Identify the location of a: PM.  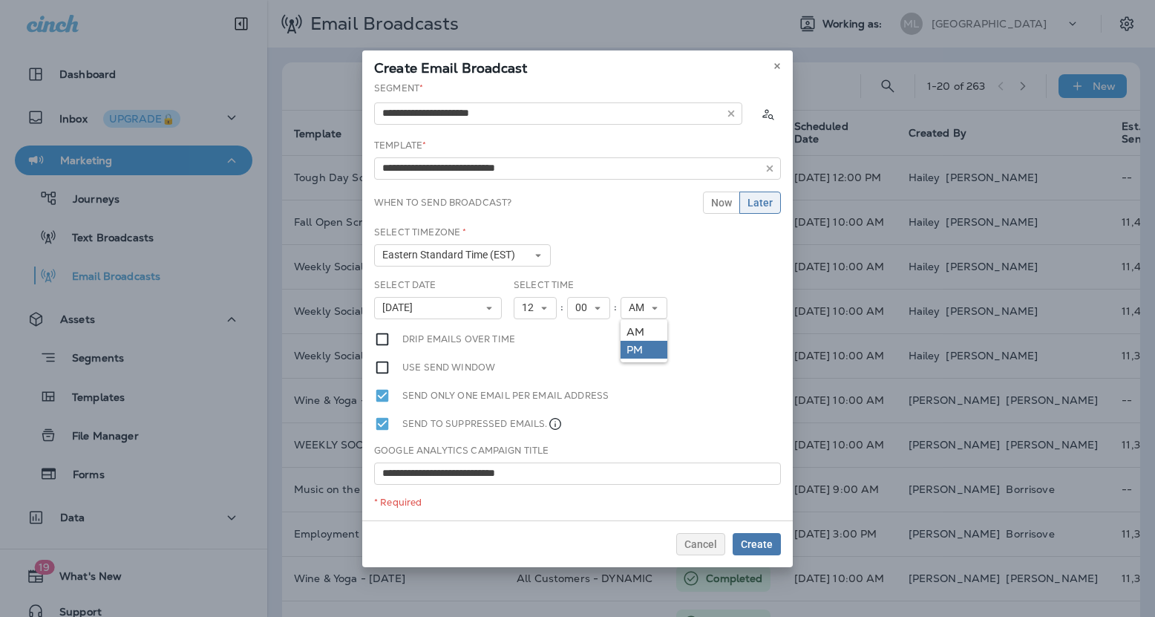
(643, 350).